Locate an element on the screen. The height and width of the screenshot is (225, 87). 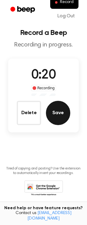
span: Contact us is located at coordinates (43, 215).